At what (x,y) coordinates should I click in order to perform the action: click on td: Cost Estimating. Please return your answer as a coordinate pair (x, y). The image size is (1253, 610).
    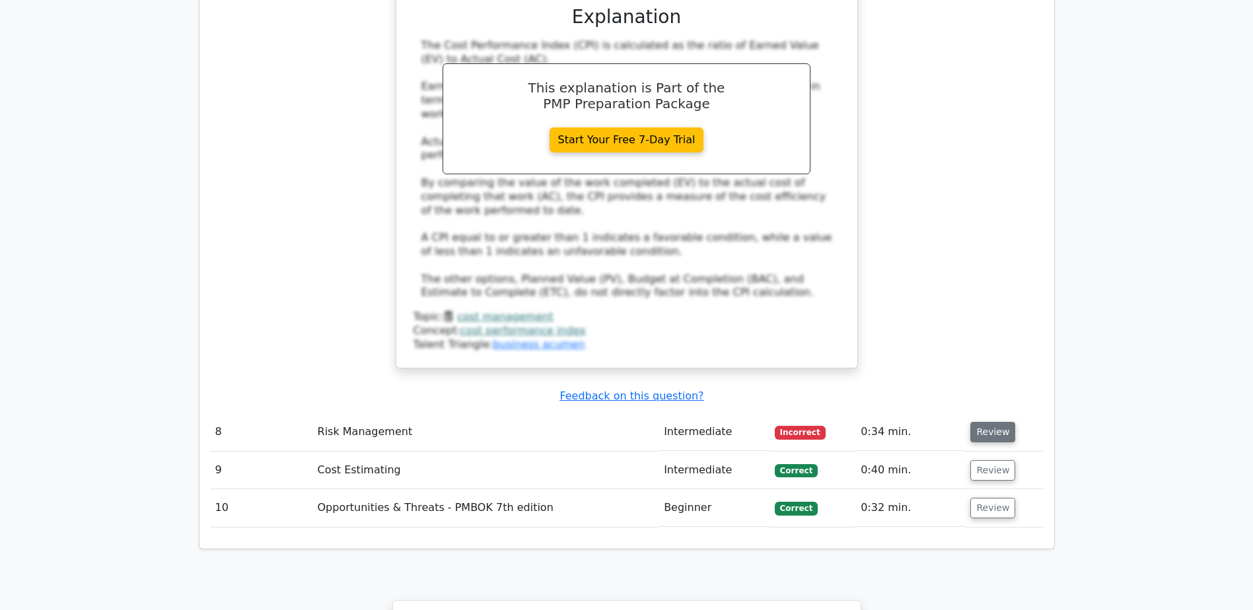
    Looking at the image, I should click on (486, 470).